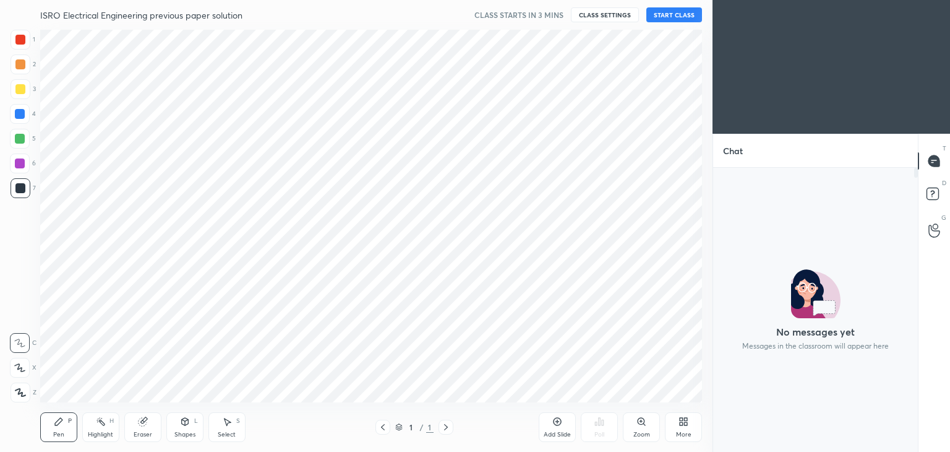 The width and height of the screenshot is (950, 452). I want to click on p: Chat, so click(733, 150).